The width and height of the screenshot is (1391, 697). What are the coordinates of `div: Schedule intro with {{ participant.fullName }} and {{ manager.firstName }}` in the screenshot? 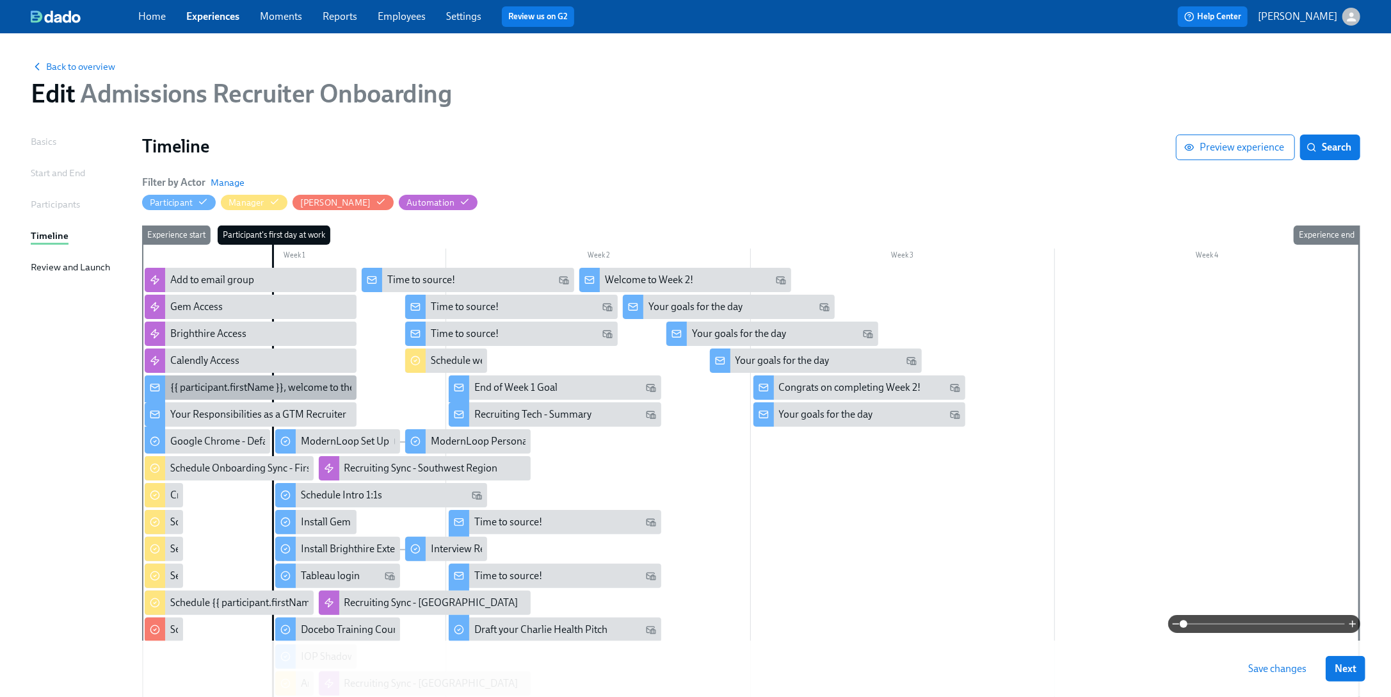 It's located at (164, 522).